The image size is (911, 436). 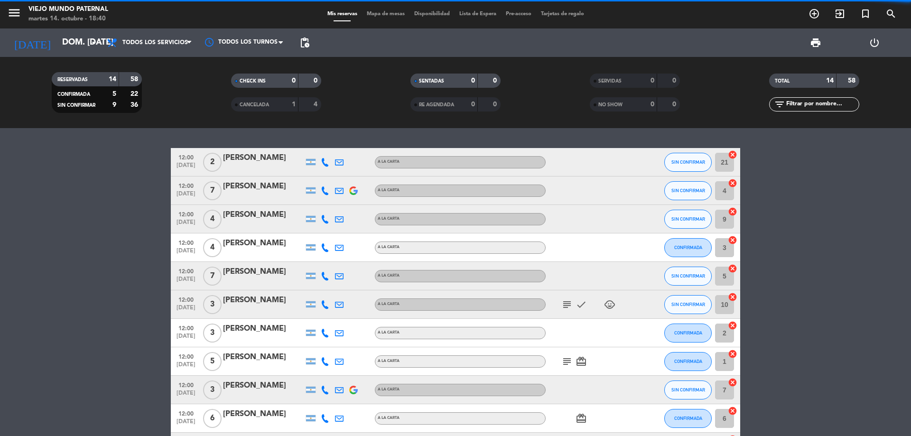 I want to click on span: Pre-acceso, so click(x=519, y=14).